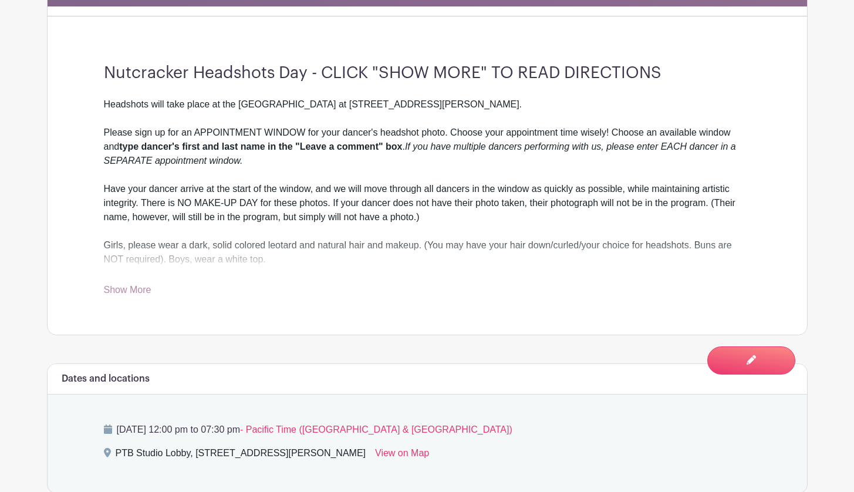  Describe the element at coordinates (420, 153) in the screenshot. I see `em: If you have multiple dancers performing with us, please enter EACH dancer in a SEPARATE appointme...` at that location.